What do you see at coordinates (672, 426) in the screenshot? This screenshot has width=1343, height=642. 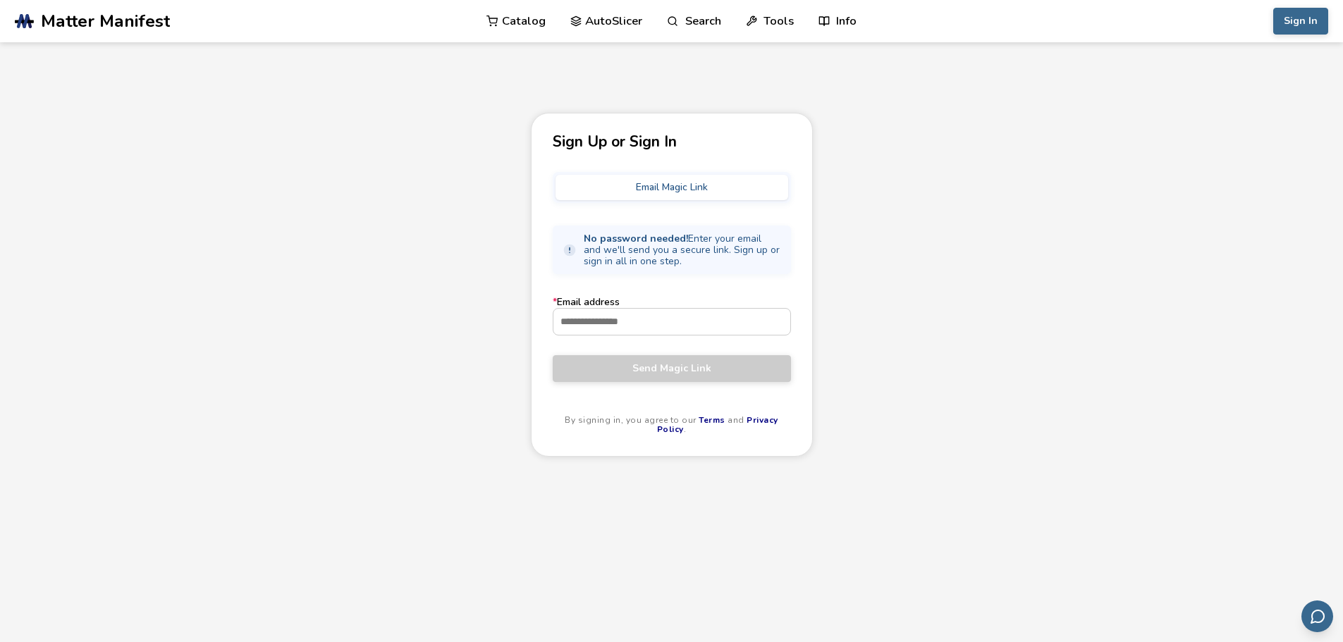 I see `p: By signing in, you agree to our and .` at bounding box center [672, 426].